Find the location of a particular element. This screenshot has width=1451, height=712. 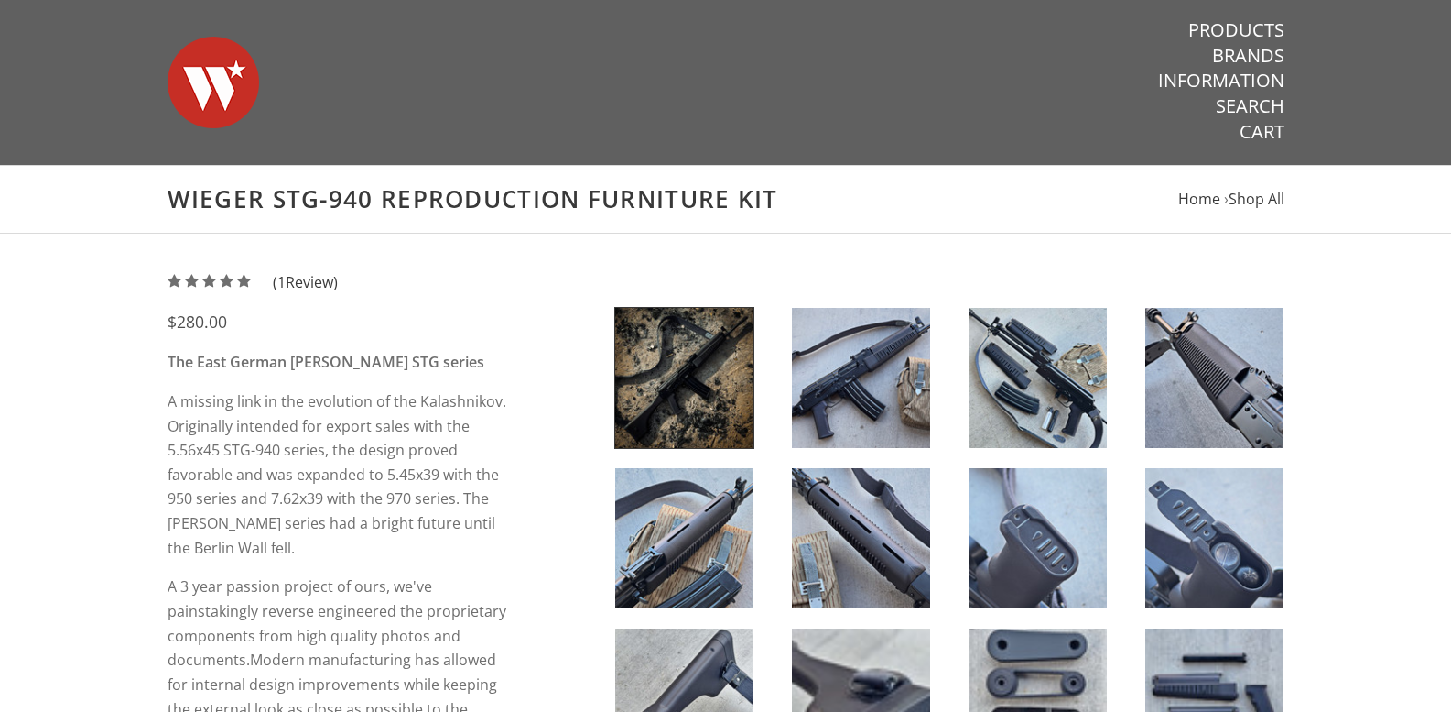

a: Cart is located at coordinates (1262, 132).